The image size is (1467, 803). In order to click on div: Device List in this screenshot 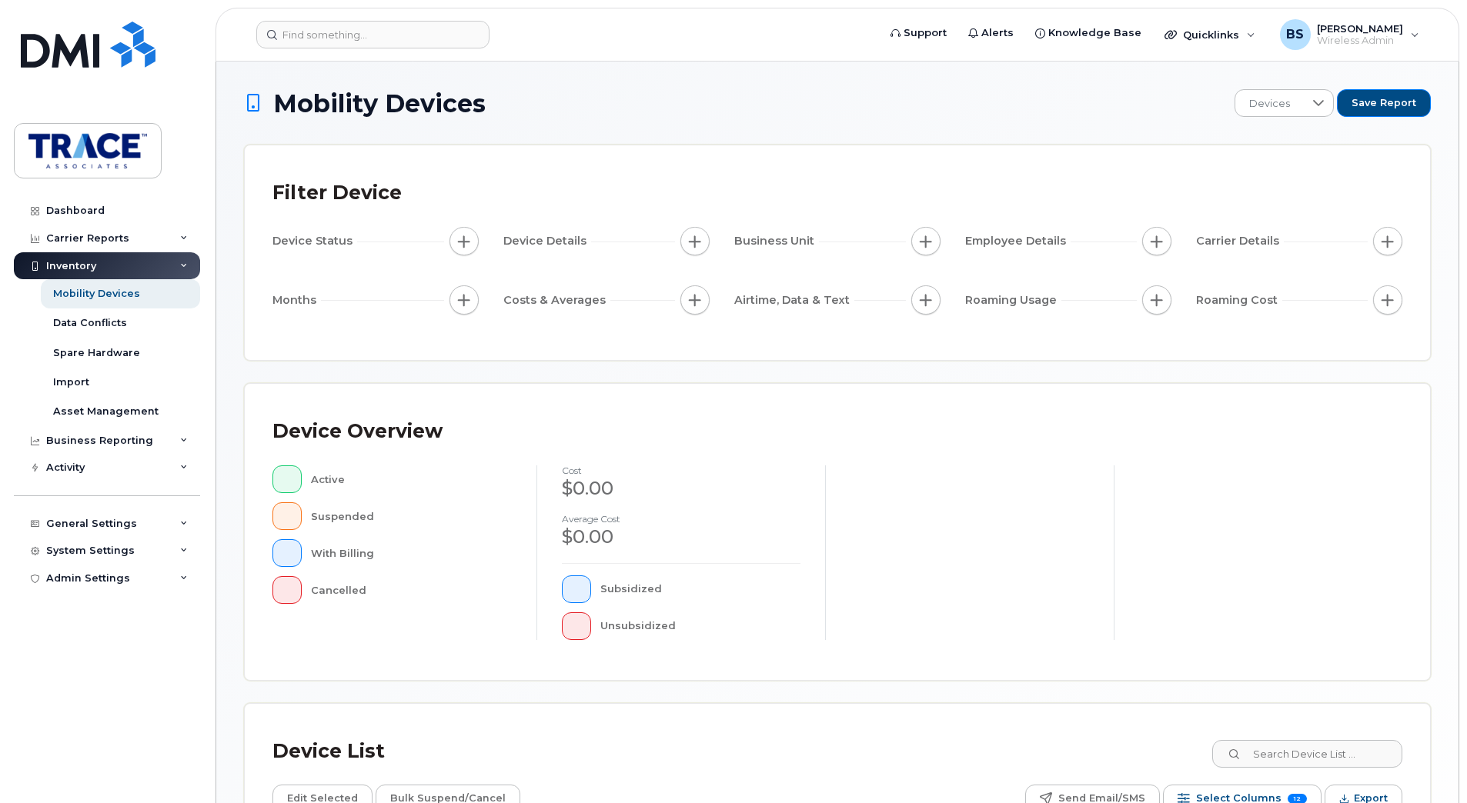, I will do `click(329, 752)`.